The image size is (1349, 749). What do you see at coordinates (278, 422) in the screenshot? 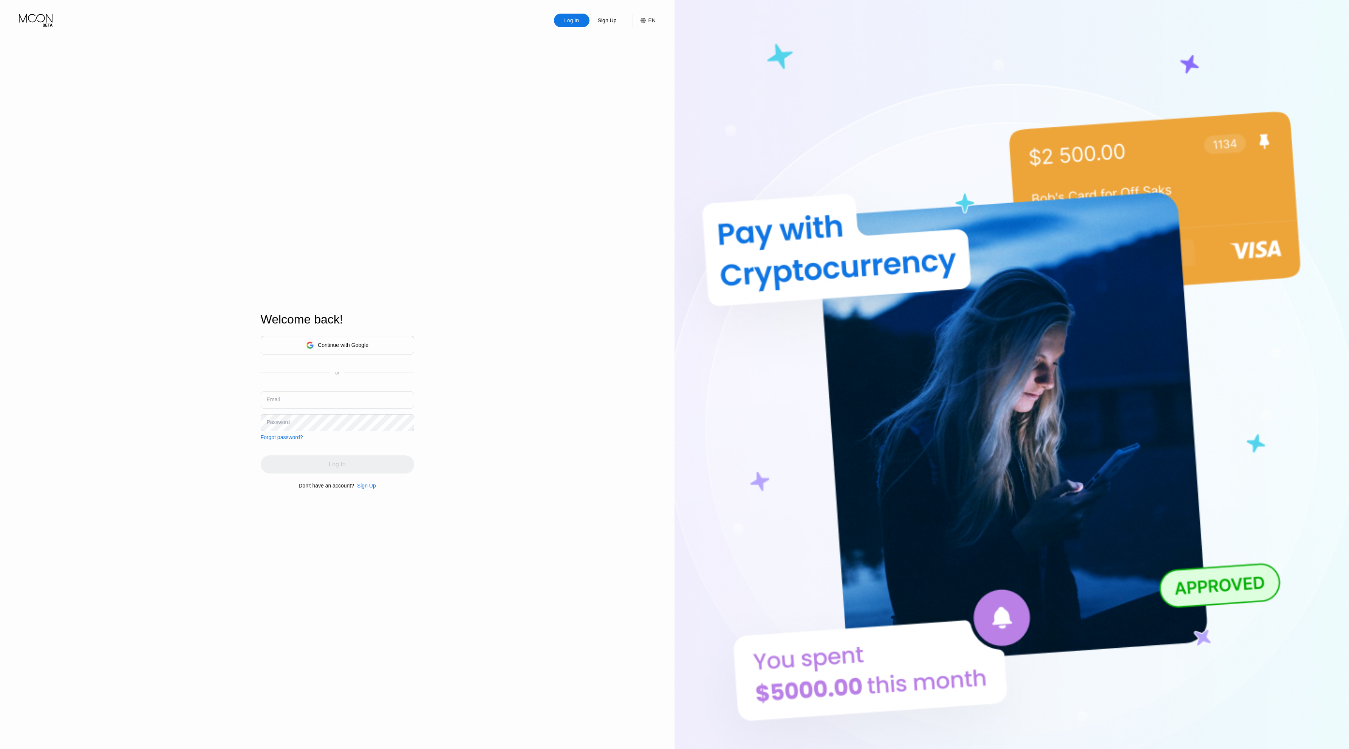
I see `div: Password` at bounding box center [278, 422].